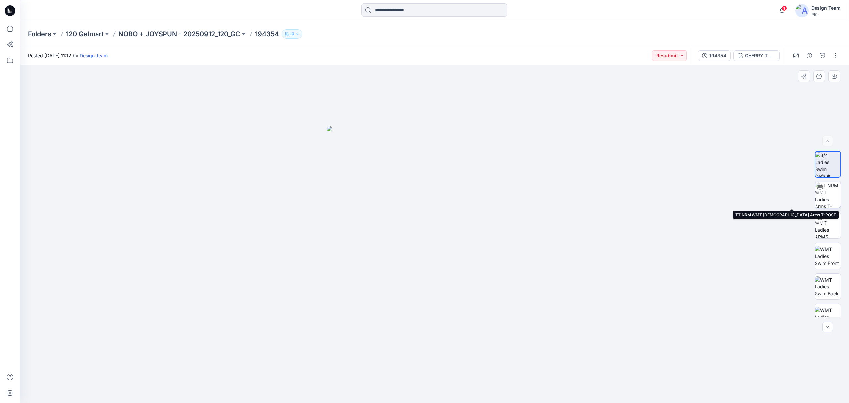 The height and width of the screenshot is (403, 849). What do you see at coordinates (828, 286) in the screenshot?
I see `img: WMT Ladies Swim Back` at bounding box center [828, 286].